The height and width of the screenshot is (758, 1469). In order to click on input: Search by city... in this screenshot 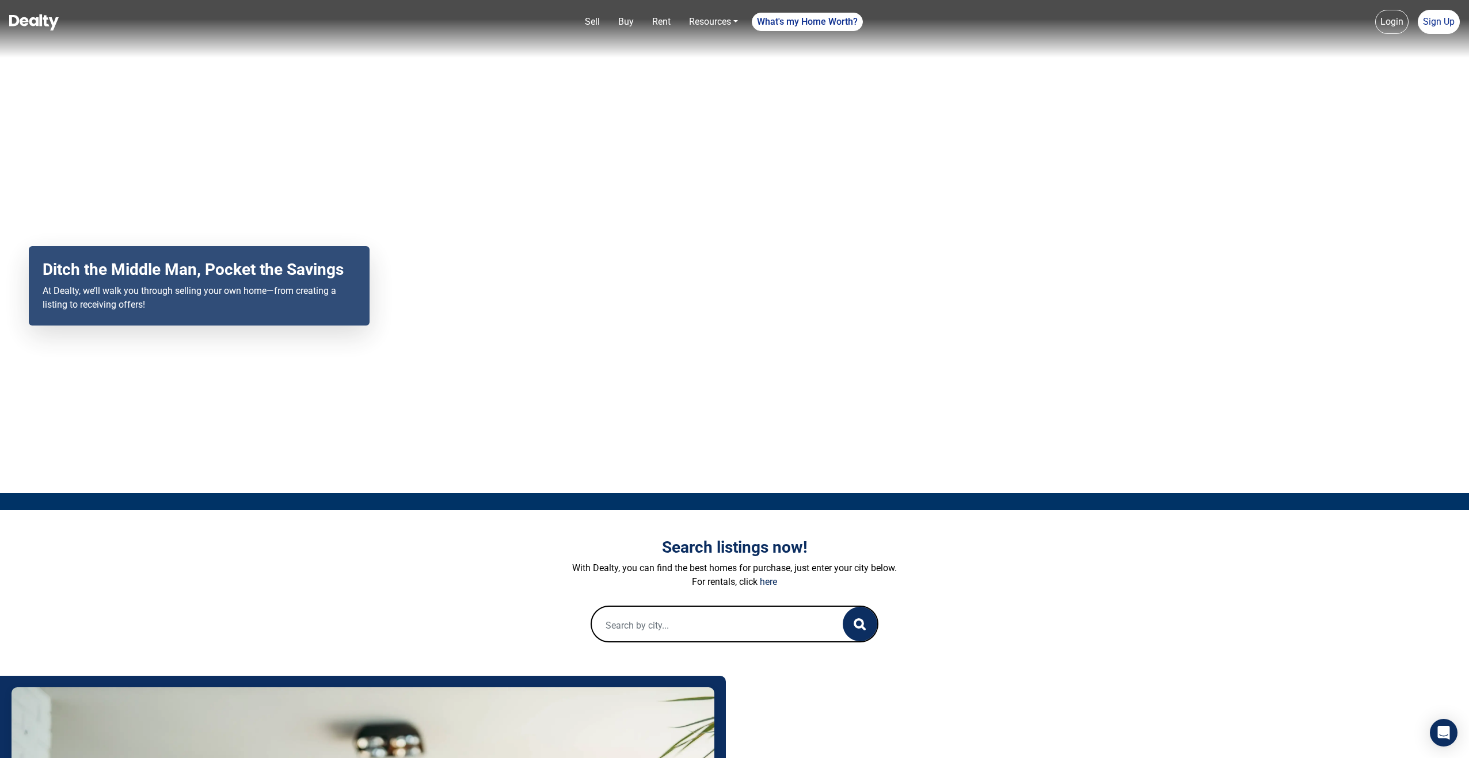, I will do `click(706, 626)`.